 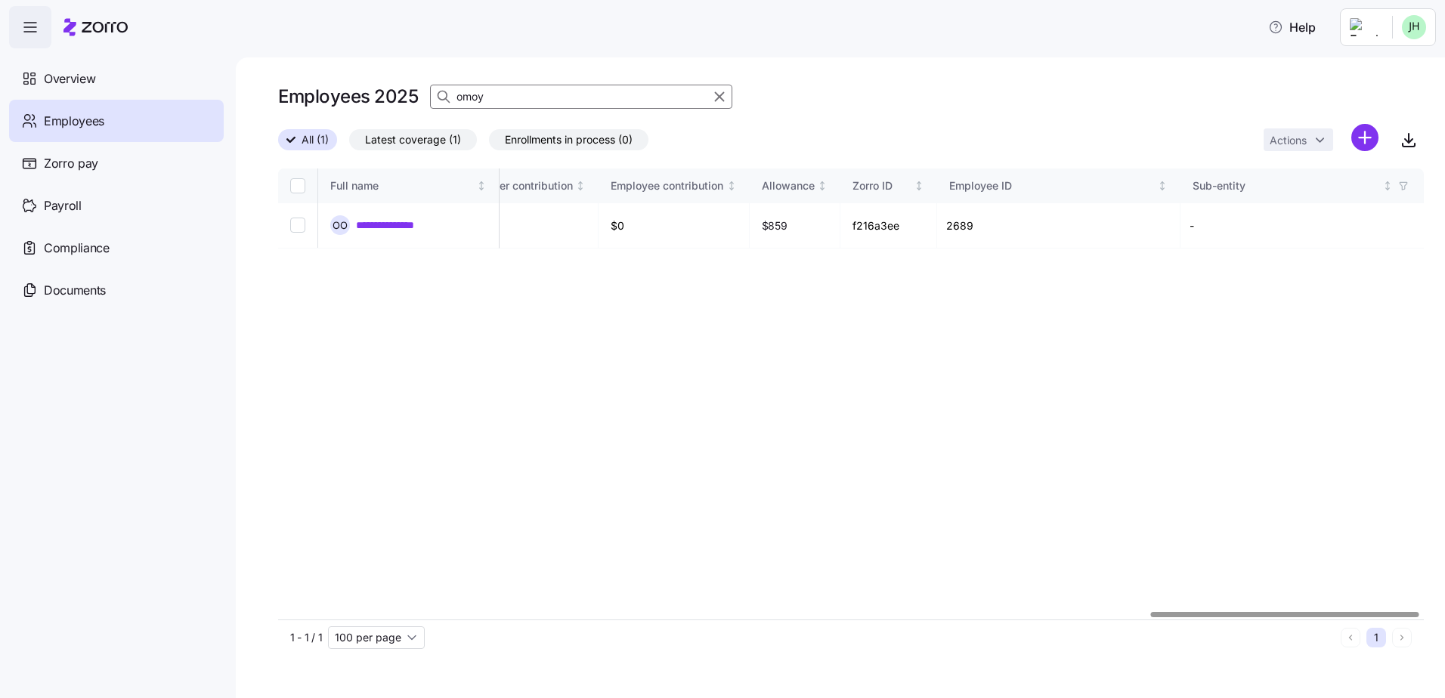 What do you see at coordinates (306, 638) in the screenshot?
I see `span: 1 - 1 / 1` at bounding box center [306, 638].